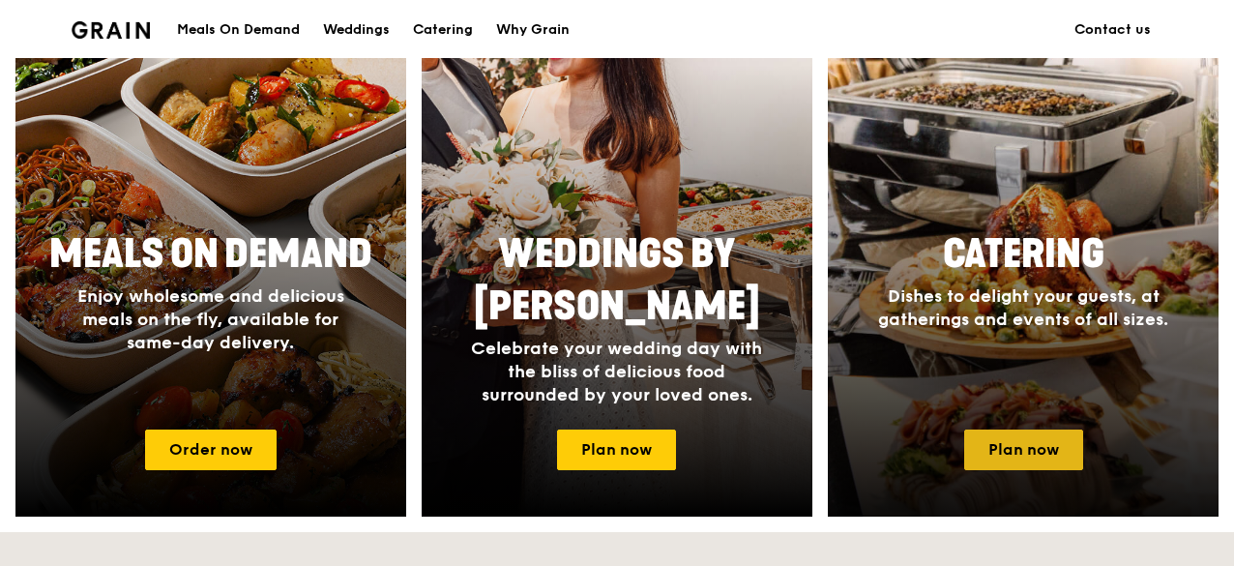  I want to click on span: Dishes to delight your guests, at gatherings and events of all sizes., so click(1023, 307).